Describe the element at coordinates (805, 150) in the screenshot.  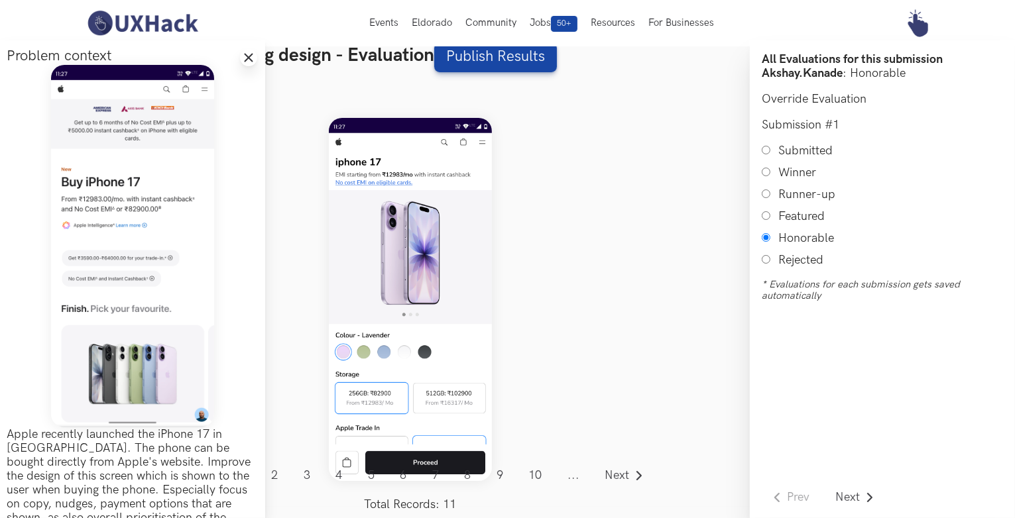
I see `label: Submitted` at that location.